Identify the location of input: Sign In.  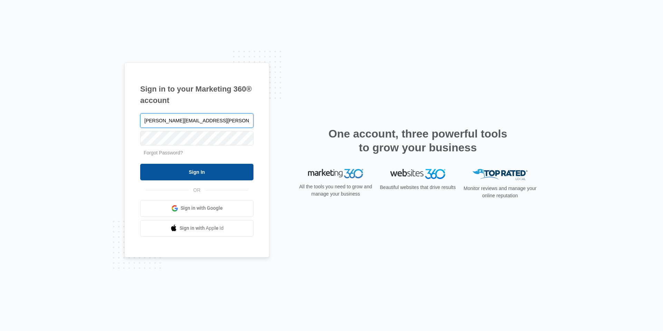
(197, 172).